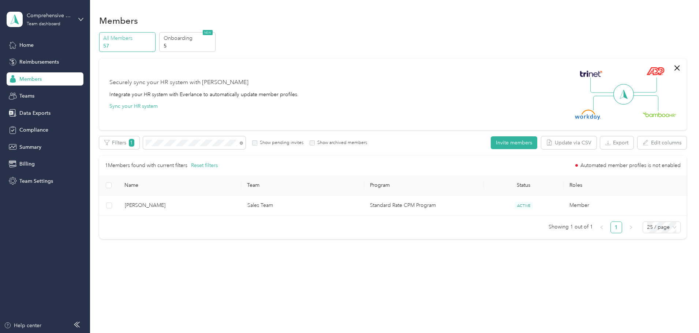 The height and width of the screenshot is (333, 699). What do you see at coordinates (631, 228) in the screenshot?
I see `span: right` at bounding box center [631, 228].